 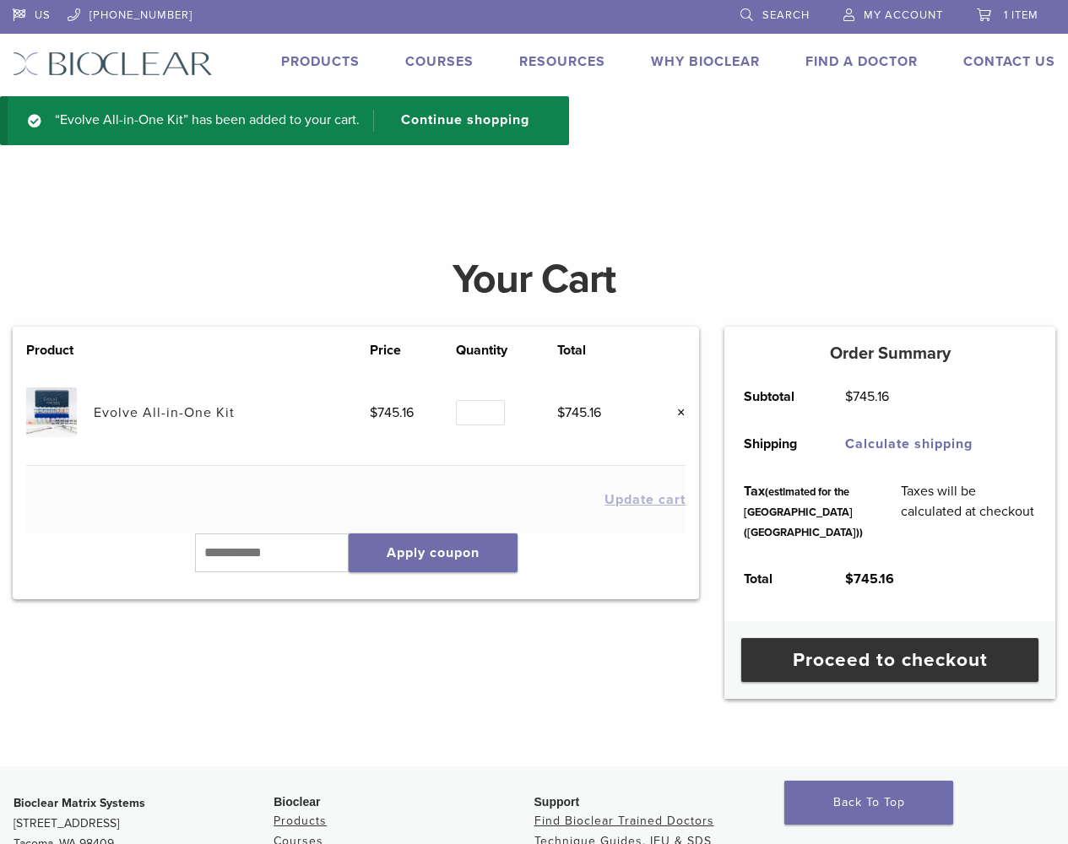 What do you see at coordinates (645, 500) in the screenshot?
I see `button: Update cart` at bounding box center [645, 500].